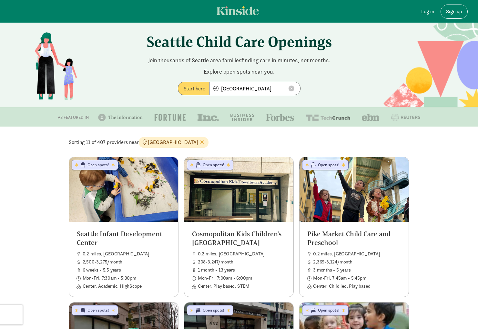  Describe the element at coordinates (255, 88) in the screenshot. I see `input: Your address or zipcode...` at that location.